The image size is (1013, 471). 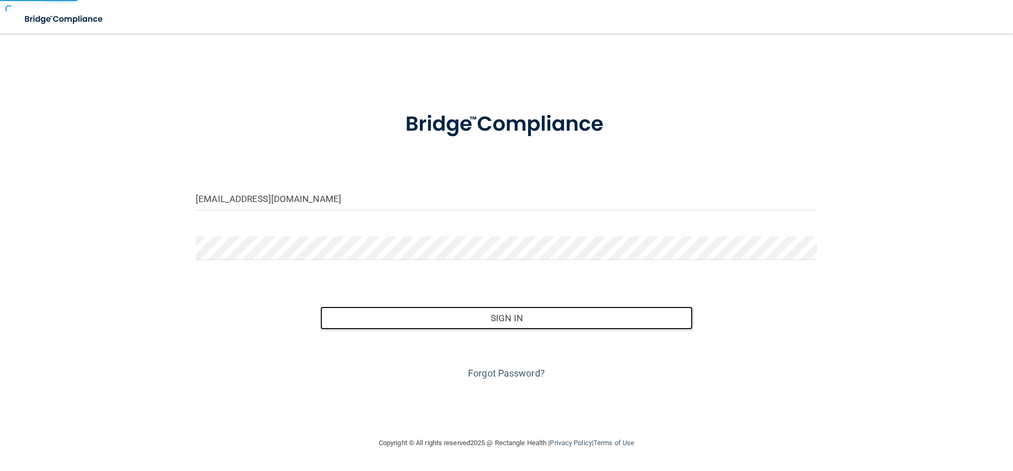 I want to click on input: Email, so click(x=507, y=198).